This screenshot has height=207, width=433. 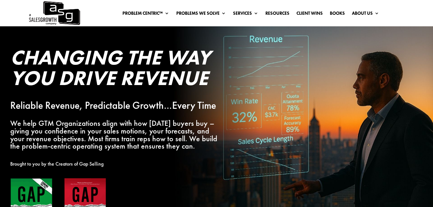 I want to click on a: Problems We Solve, so click(x=201, y=14).